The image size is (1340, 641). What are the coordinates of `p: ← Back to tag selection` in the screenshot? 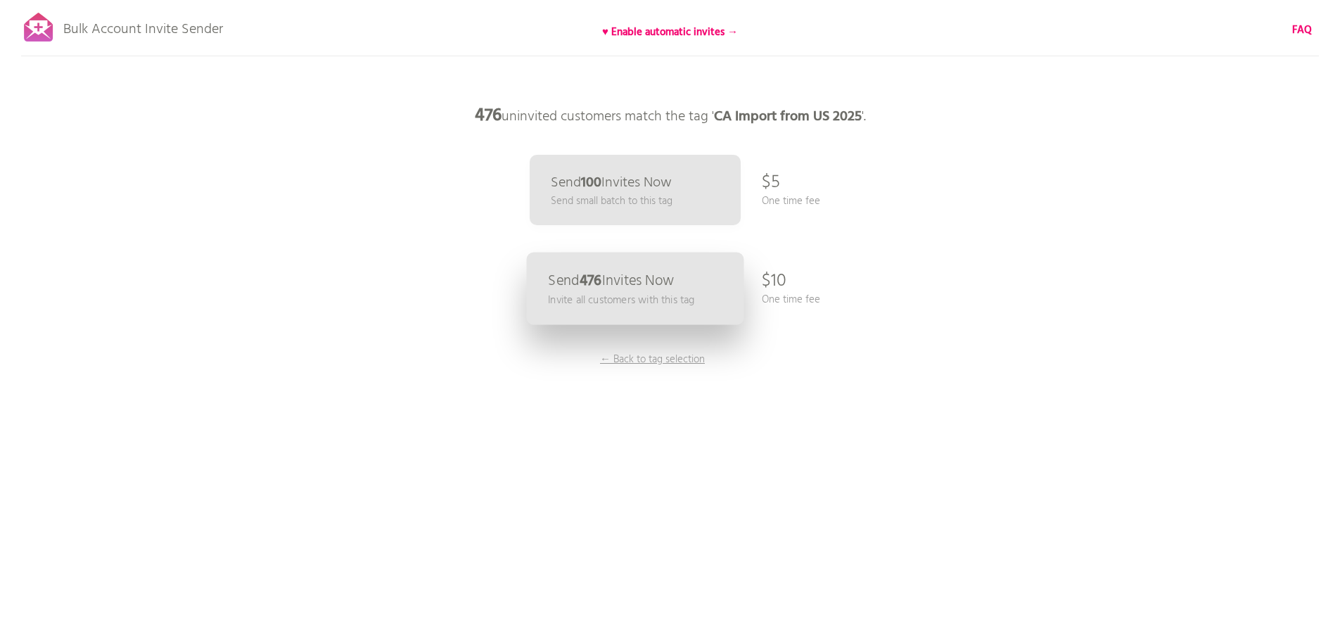 It's located at (653, 359).